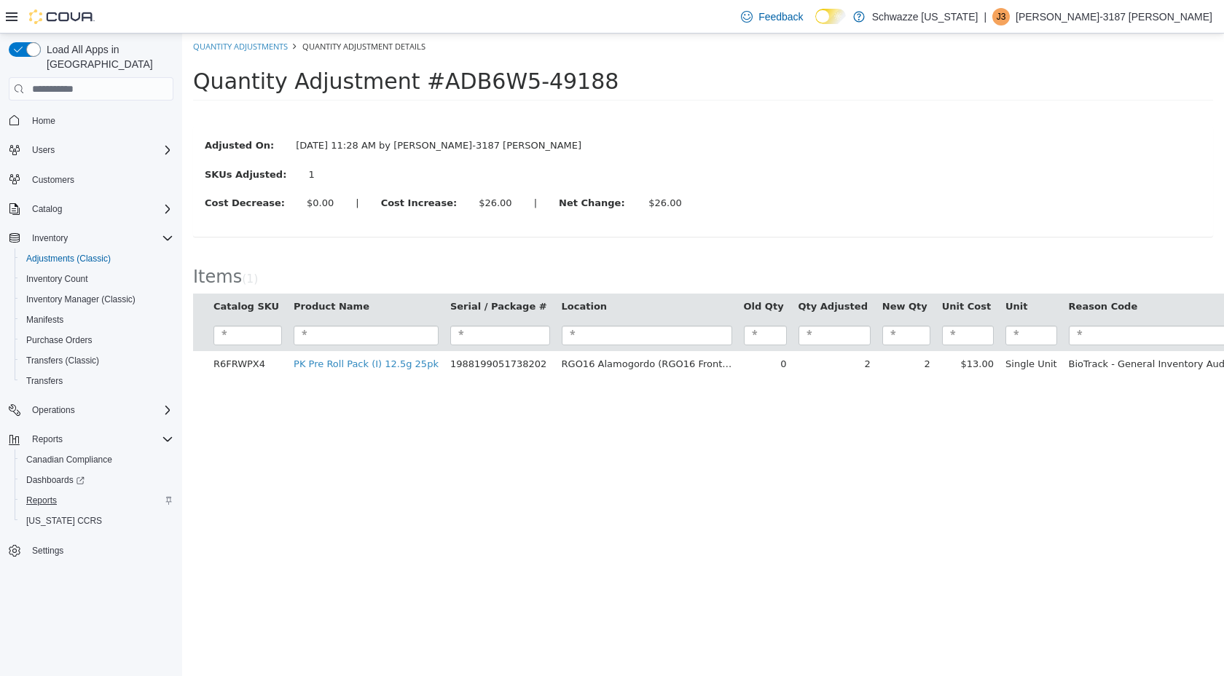 Image resolution: width=1224 pixels, height=676 pixels. I want to click on label: SKUs Adjusted:, so click(63, 141).